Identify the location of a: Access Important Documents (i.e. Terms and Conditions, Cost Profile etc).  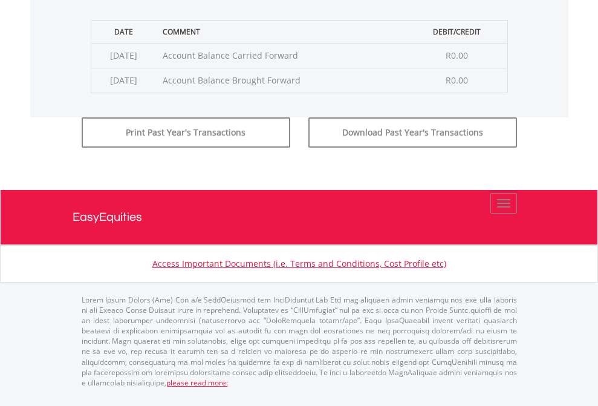
(299, 263).